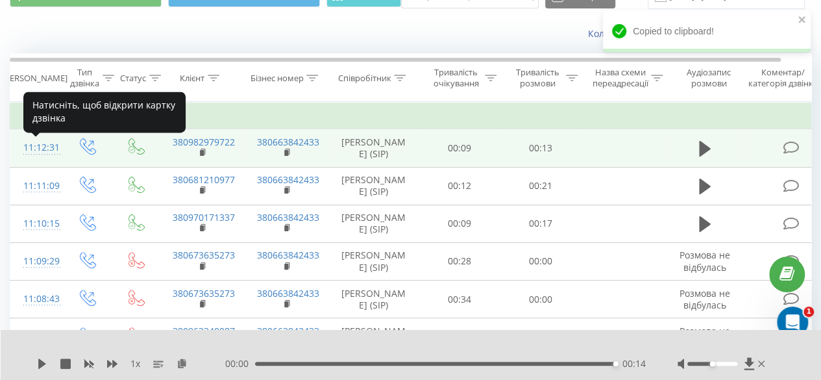 Image resolution: width=821 pixels, height=380 pixels. What do you see at coordinates (541, 223) in the screenshot?
I see `td: 00:17` at bounding box center [541, 223].